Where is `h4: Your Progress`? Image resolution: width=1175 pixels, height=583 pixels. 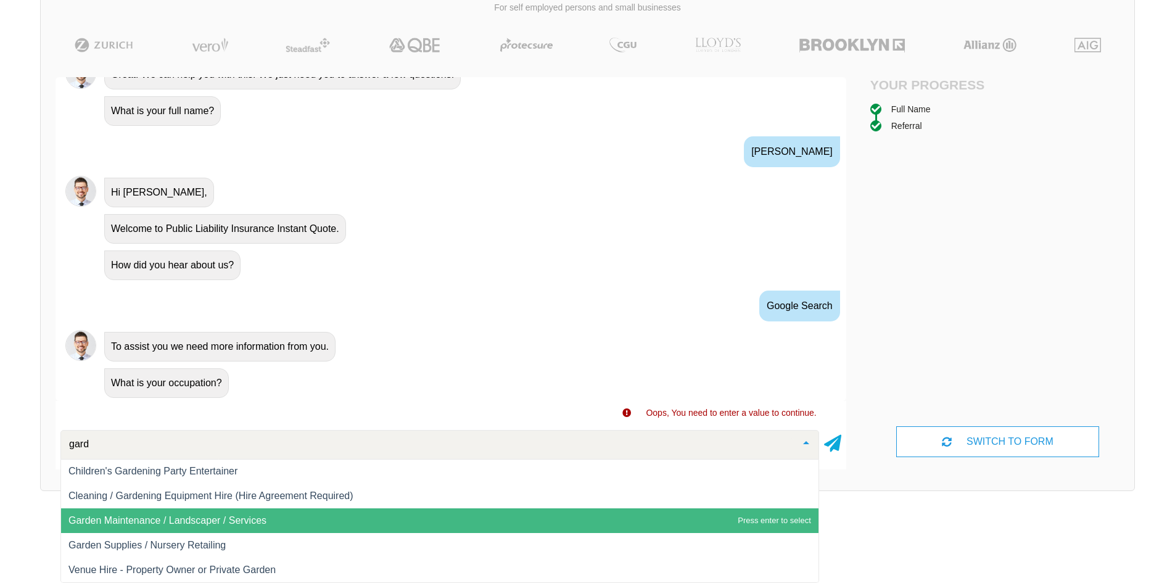
h4: Your Progress is located at coordinates (934, 84).